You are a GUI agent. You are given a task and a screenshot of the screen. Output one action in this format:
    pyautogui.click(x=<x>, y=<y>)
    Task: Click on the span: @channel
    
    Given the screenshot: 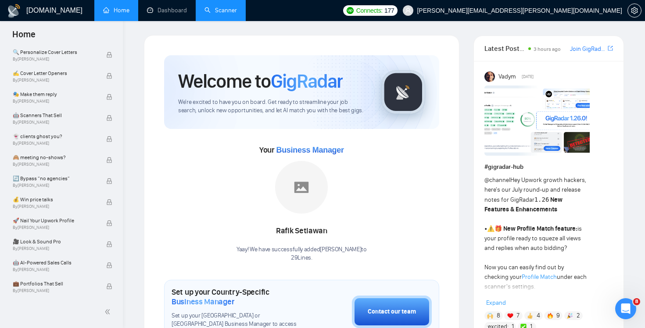 What is the action you would take?
    pyautogui.click(x=497, y=180)
    